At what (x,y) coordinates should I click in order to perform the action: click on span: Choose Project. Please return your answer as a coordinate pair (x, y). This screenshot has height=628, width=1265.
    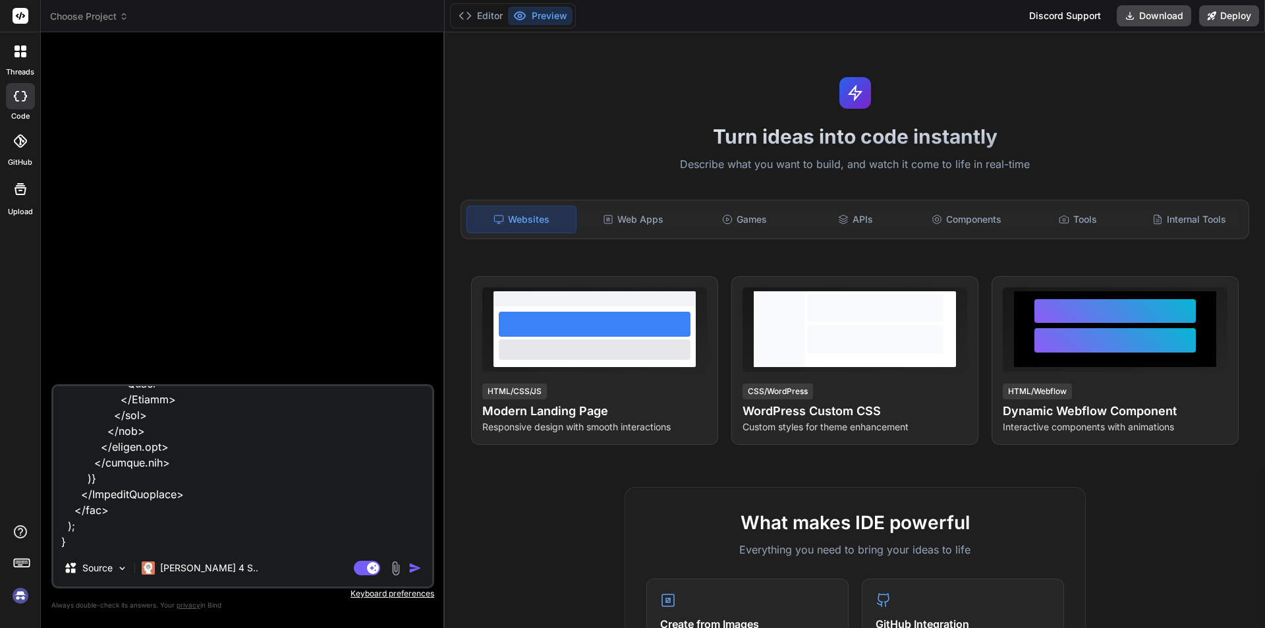
    Looking at the image, I should click on (89, 16).